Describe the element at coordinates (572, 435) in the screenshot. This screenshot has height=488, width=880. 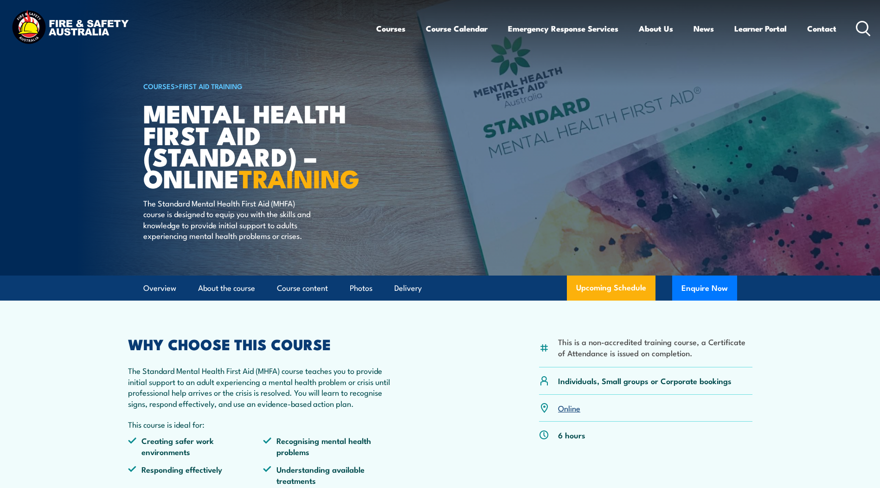
I see `p: 6 hours` at that location.